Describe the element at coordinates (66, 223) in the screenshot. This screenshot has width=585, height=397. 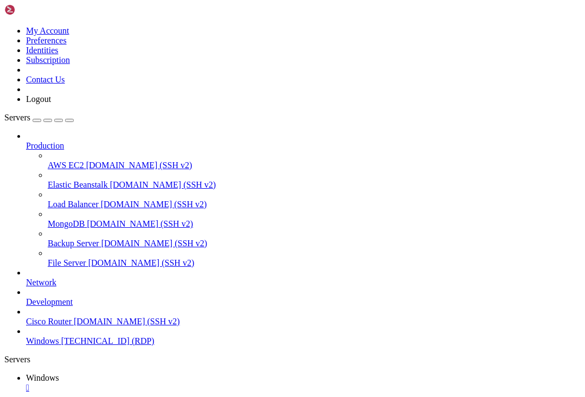
I see `span: MongoDB` at that location.